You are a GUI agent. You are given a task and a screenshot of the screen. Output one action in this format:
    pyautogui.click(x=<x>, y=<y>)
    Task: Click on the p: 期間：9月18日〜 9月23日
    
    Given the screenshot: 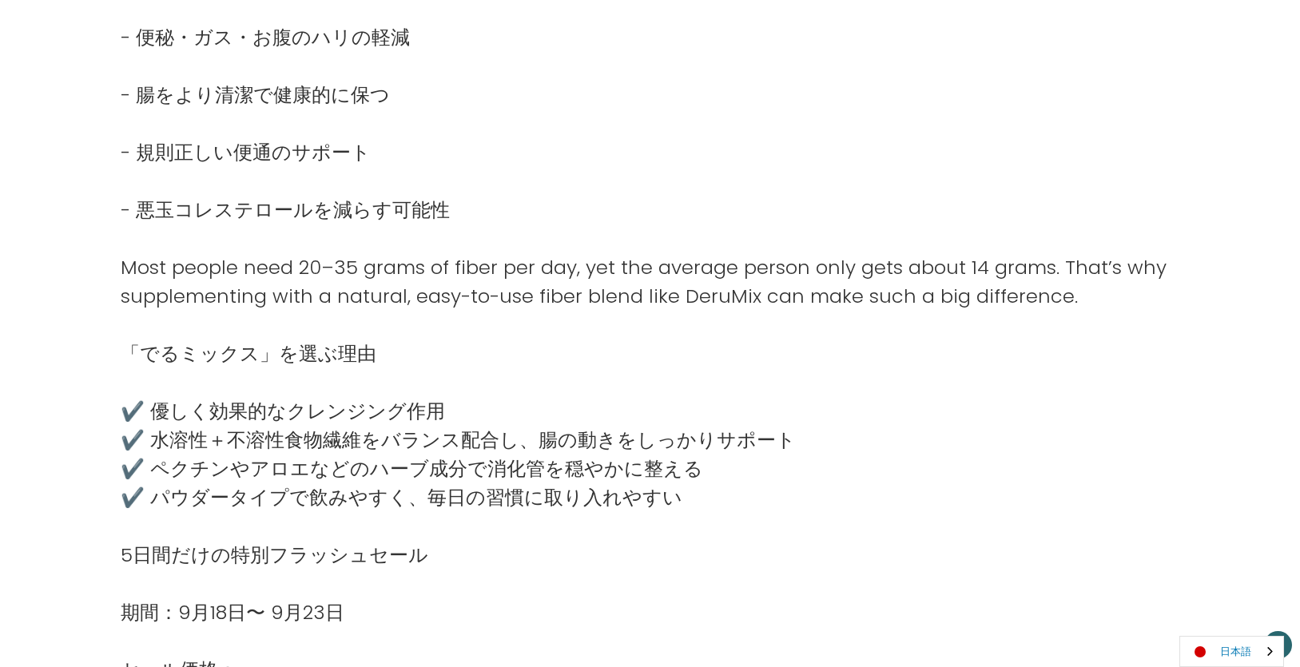 What is the action you would take?
    pyautogui.click(x=650, y=613)
    